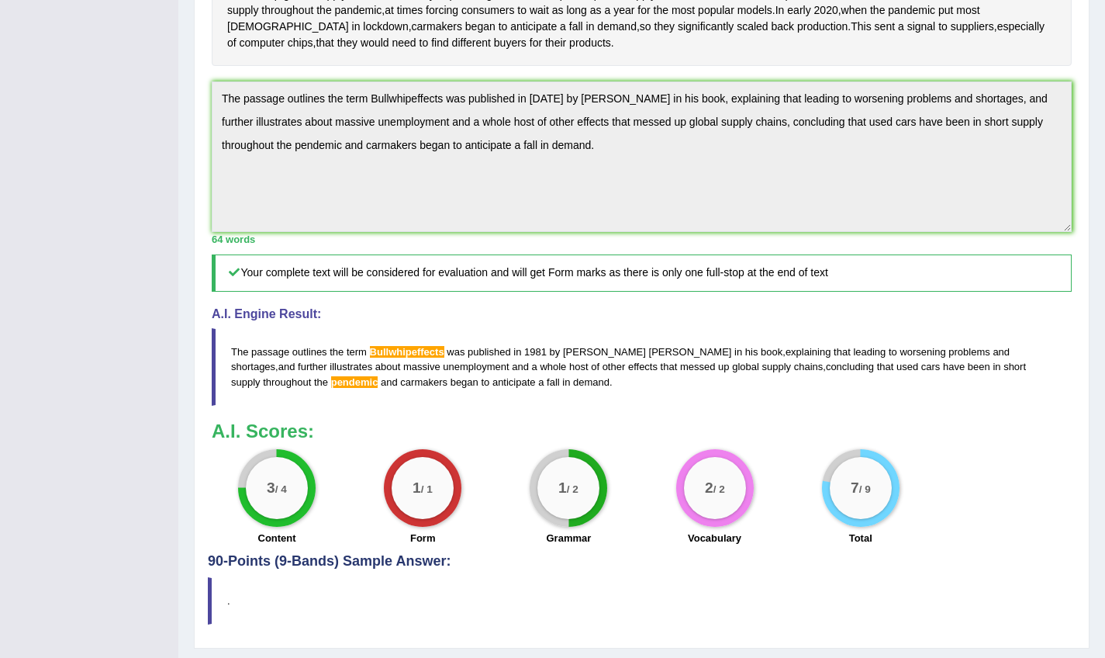 This screenshot has height=658, width=1105. I want to click on span: throughout, so click(287, 382).